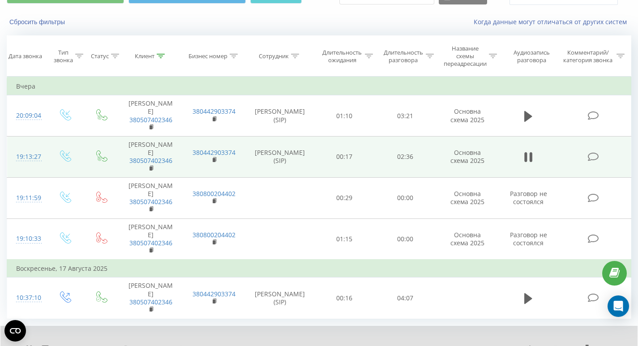 This screenshot has width=638, height=346. I want to click on td: 03:21, so click(405, 116).